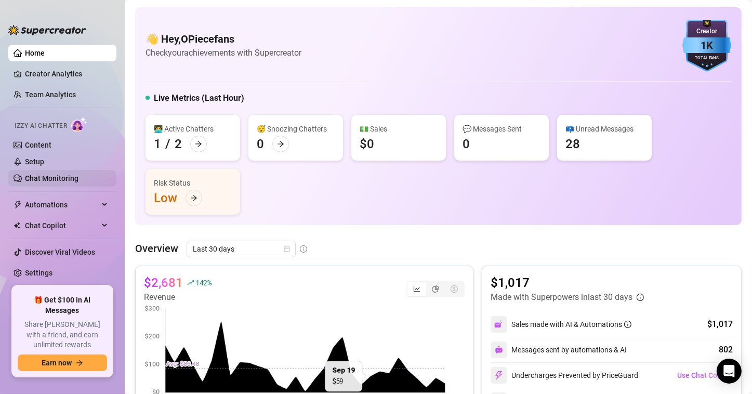 The image size is (752, 394). Describe the element at coordinates (38, 273) in the screenshot. I see `a: Settings` at that location.